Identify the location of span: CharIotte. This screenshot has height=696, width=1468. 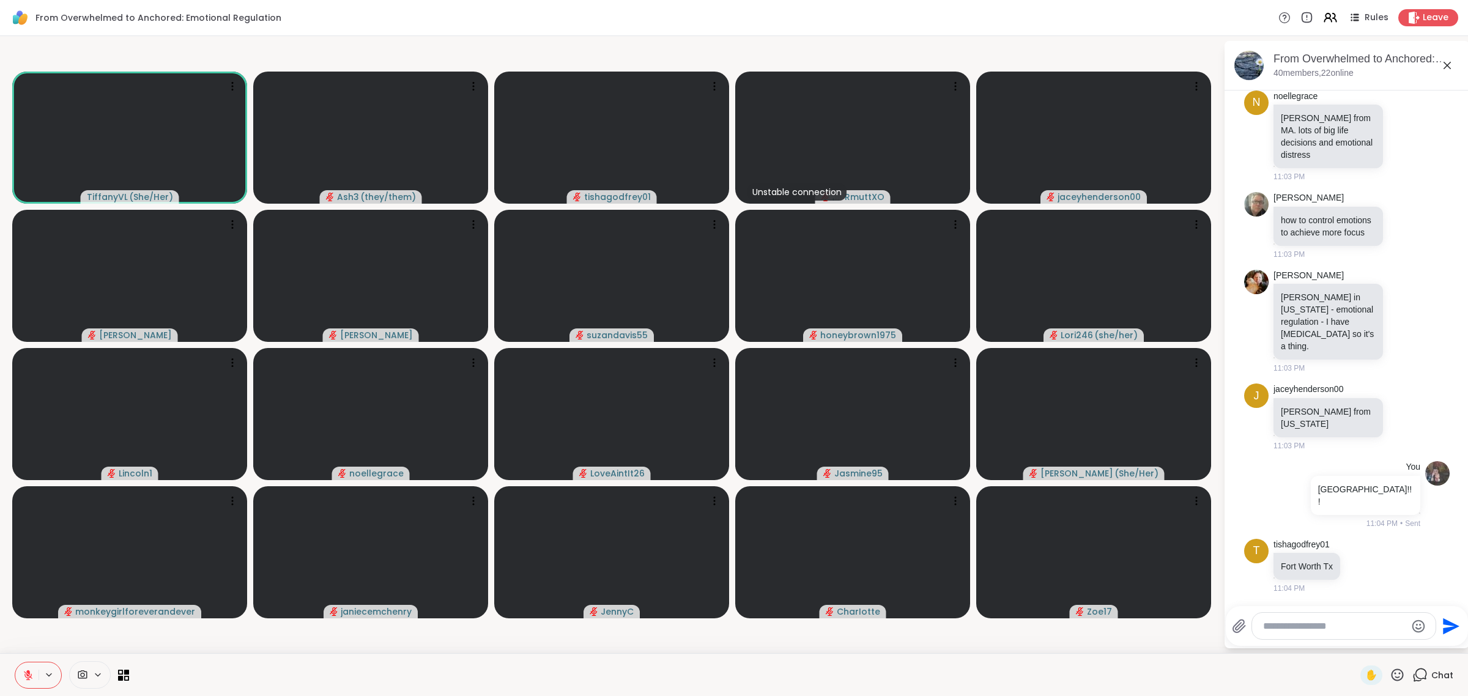
(858, 612).